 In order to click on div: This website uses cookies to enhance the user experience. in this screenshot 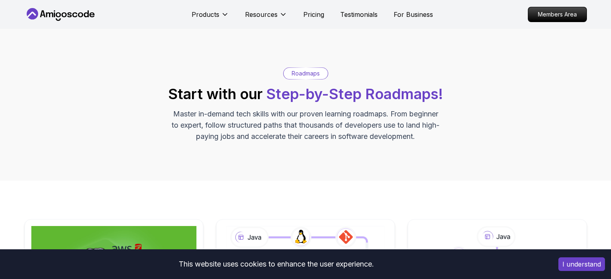, I will do `click(276, 264)`.